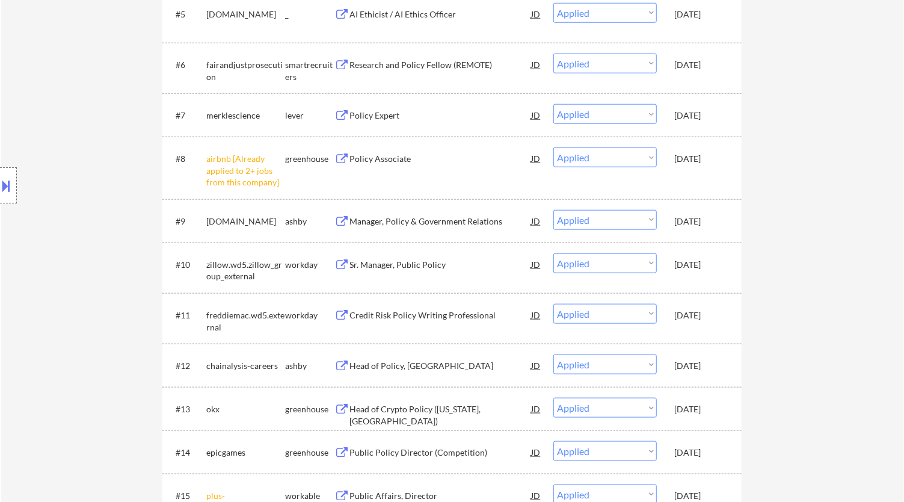 This screenshot has width=904, height=502. I want to click on div: #15, so click(186, 496).